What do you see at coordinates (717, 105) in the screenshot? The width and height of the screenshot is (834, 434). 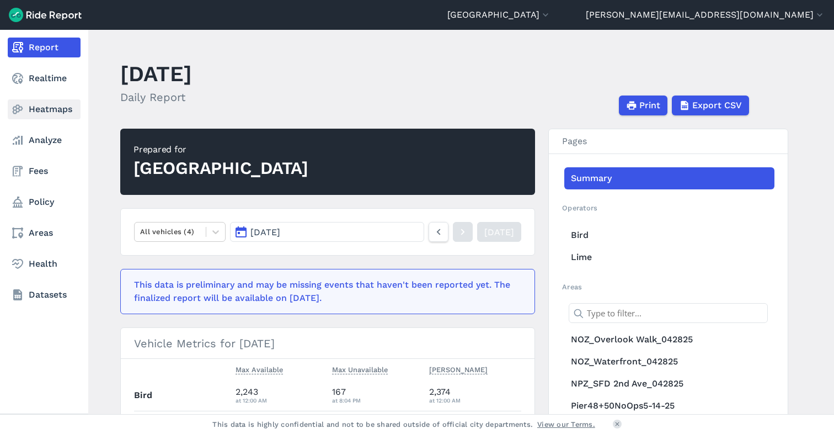 I see `span: Export CSV` at bounding box center [717, 105].